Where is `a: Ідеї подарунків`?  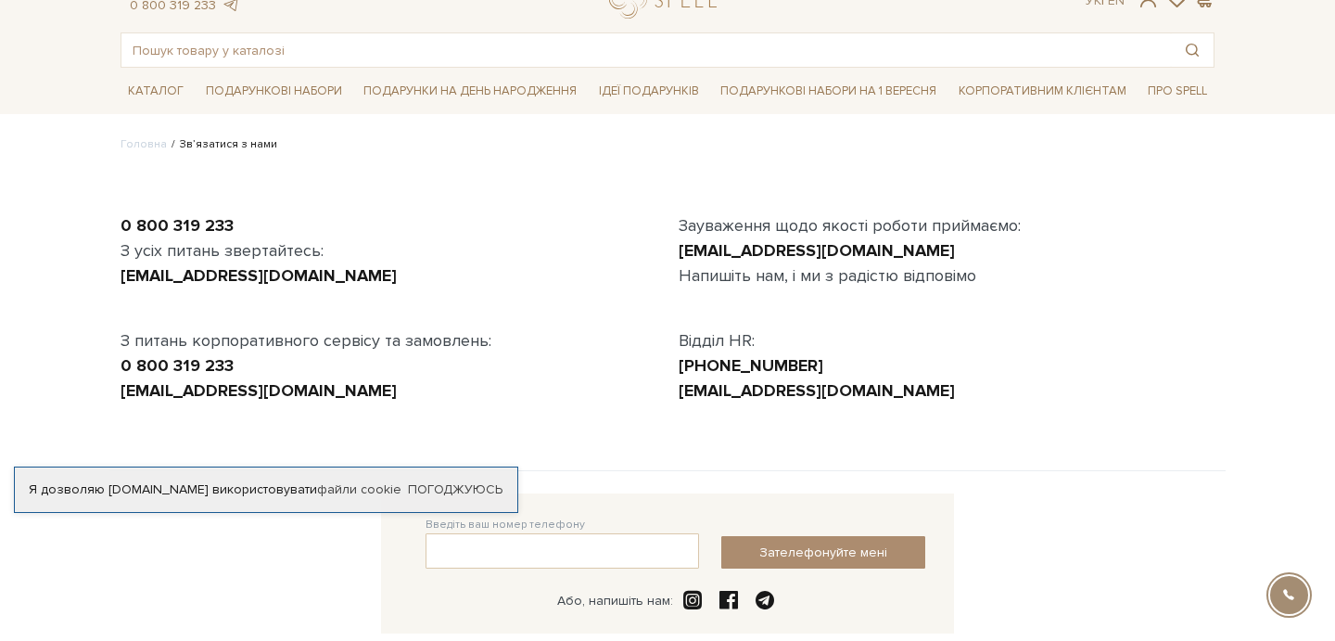 a: Ідеї подарунків is located at coordinates (649, 91).